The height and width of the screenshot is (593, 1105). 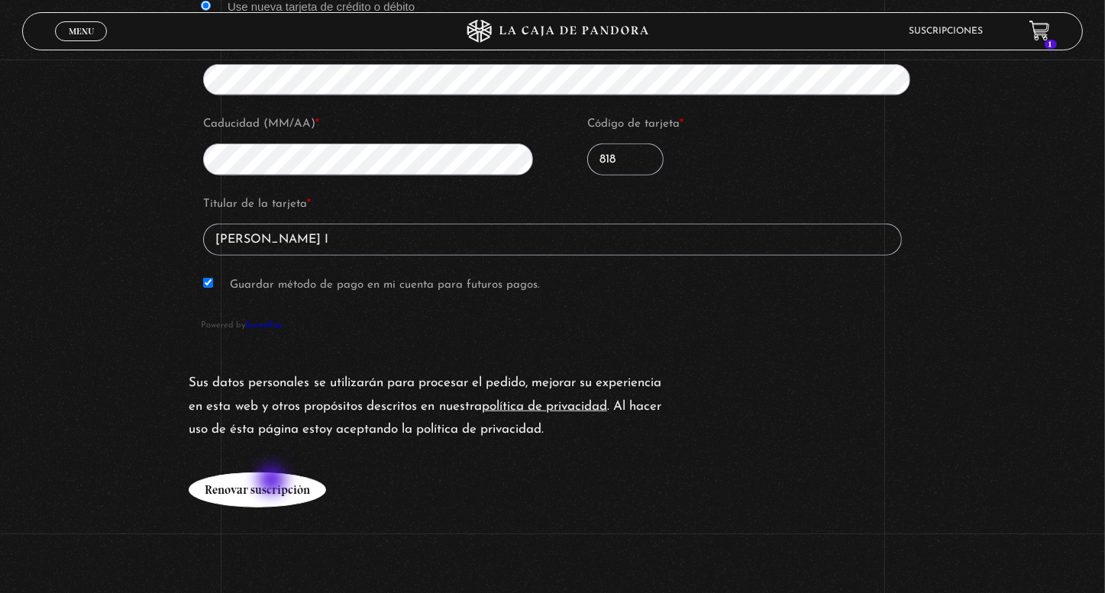 What do you see at coordinates (755, 124) in the screenshot?
I see `label: Código de tarjeta` at bounding box center [755, 124].